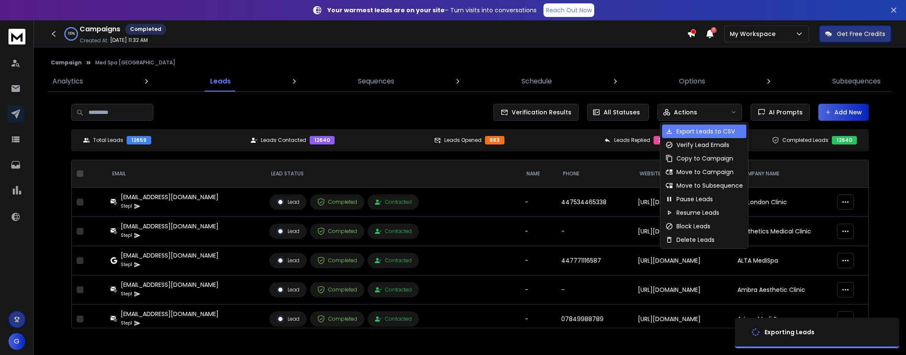 Image resolution: width=906 pixels, height=355 pixels. Describe the element at coordinates (392, 174) in the screenshot. I see `th: LEAD STATUS` at that location.